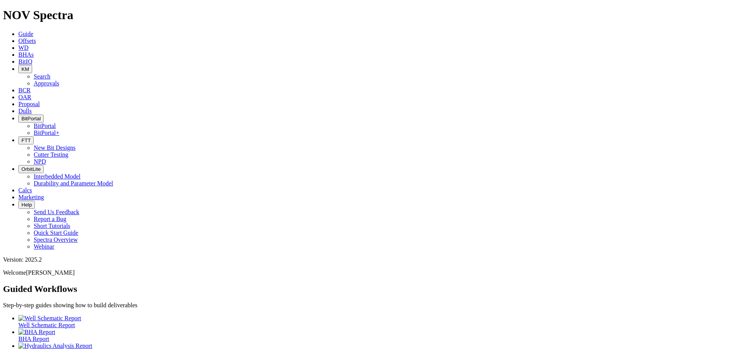 The width and height of the screenshot is (735, 349). Describe the element at coordinates (26, 204) in the screenshot. I see `span: Help` at that location.